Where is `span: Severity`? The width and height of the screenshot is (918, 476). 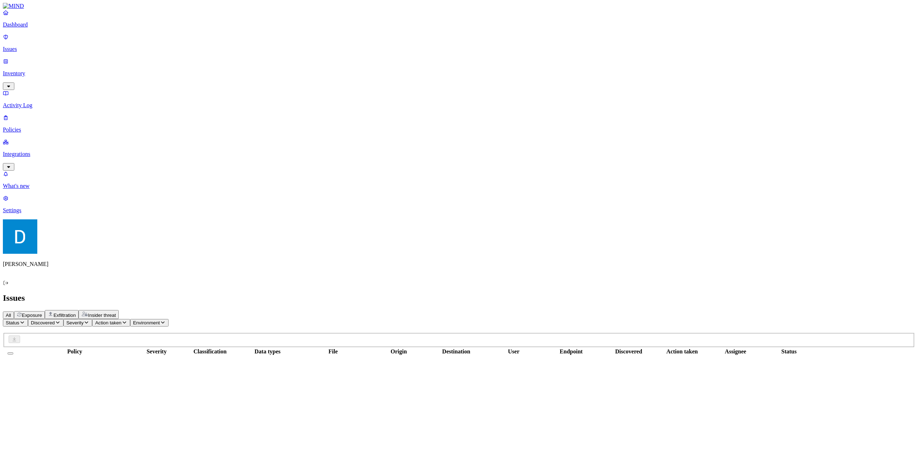 span: Severity is located at coordinates (75, 323).